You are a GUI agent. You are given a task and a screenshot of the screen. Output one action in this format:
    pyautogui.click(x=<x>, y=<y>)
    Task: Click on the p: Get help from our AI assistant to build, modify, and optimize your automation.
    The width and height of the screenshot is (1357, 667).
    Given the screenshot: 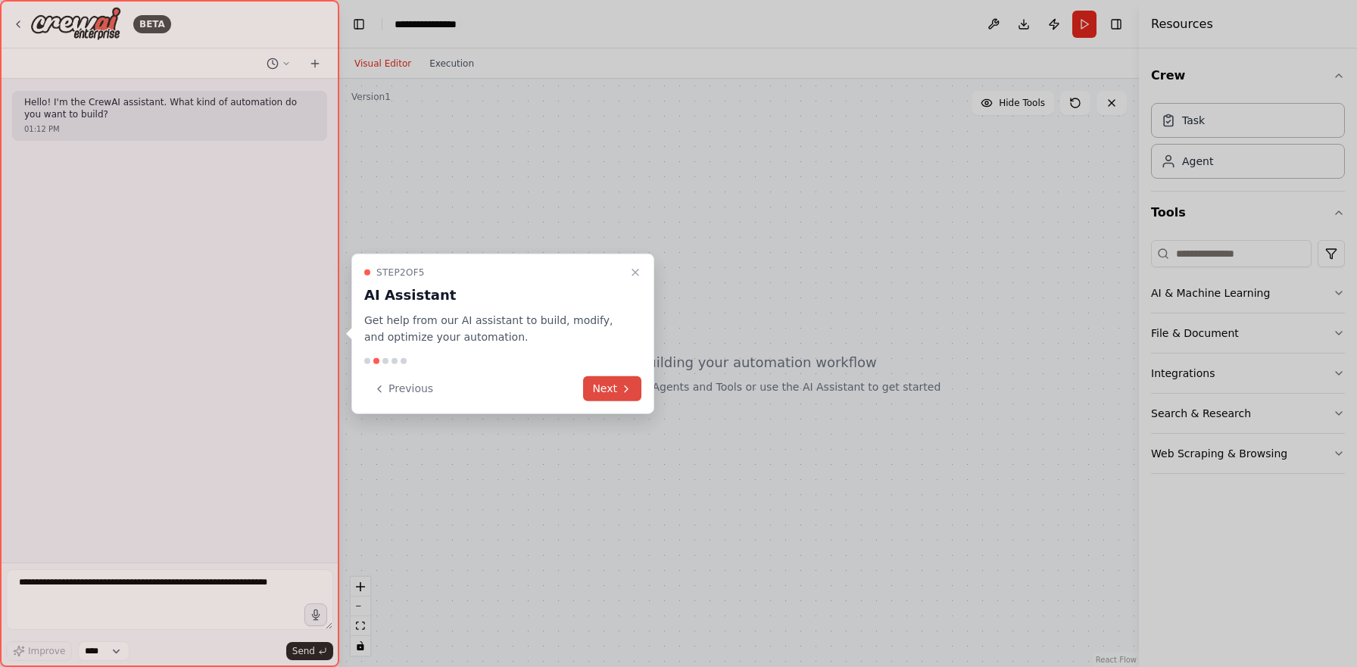 What is the action you would take?
    pyautogui.click(x=494, y=329)
    